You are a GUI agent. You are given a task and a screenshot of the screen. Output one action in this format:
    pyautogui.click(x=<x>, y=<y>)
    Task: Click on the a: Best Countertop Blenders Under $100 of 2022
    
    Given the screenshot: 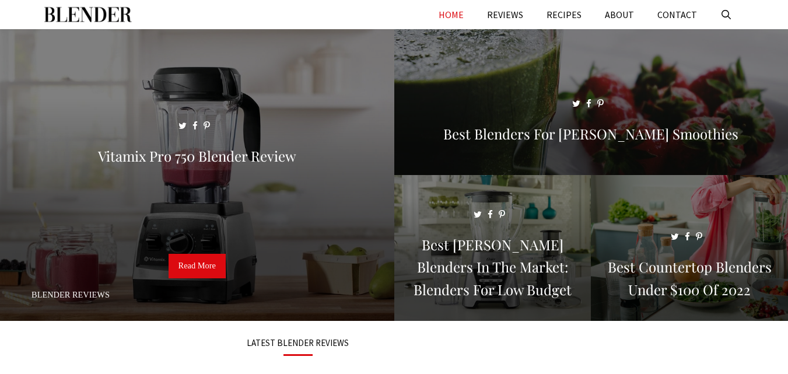 What is the action you would take?
    pyautogui.click(x=689, y=313)
    